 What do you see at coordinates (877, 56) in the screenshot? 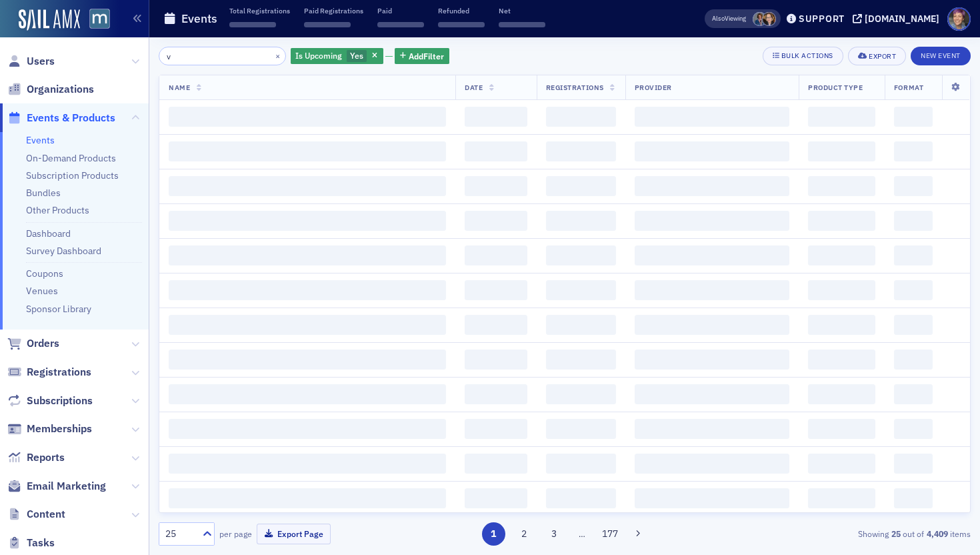
I see `button: Export` at bounding box center [877, 56].